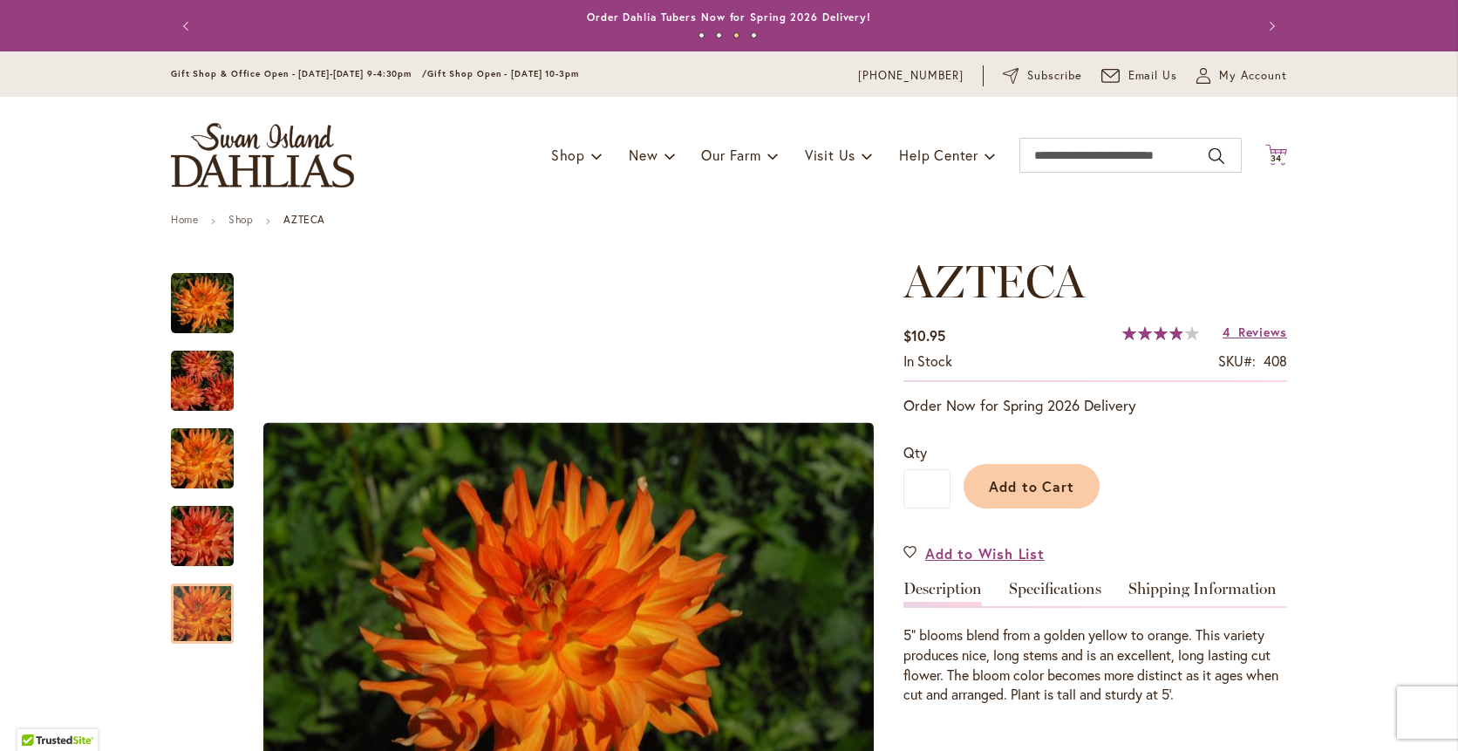  What do you see at coordinates (1095, 405) in the screenshot?
I see `p: Order Now for Spring 2026 Delivery` at bounding box center [1095, 405].